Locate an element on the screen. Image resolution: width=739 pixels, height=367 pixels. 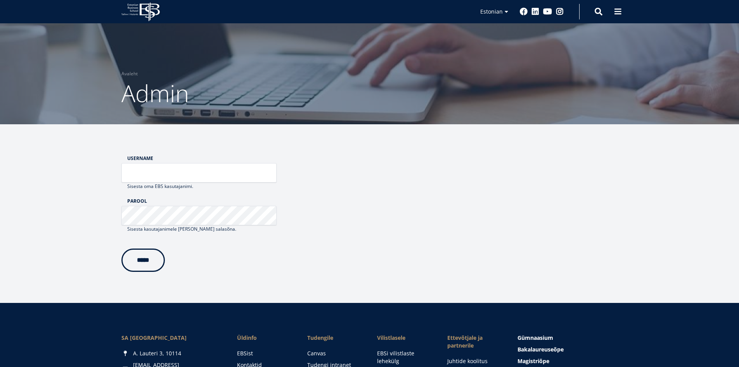
a: Tudengile is located at coordinates (334, 337).